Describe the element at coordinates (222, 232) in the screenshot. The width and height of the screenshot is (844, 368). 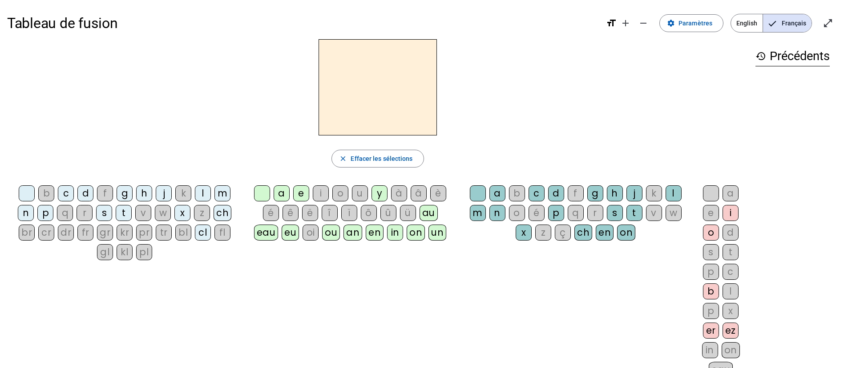
I see `div: fl` at that location.